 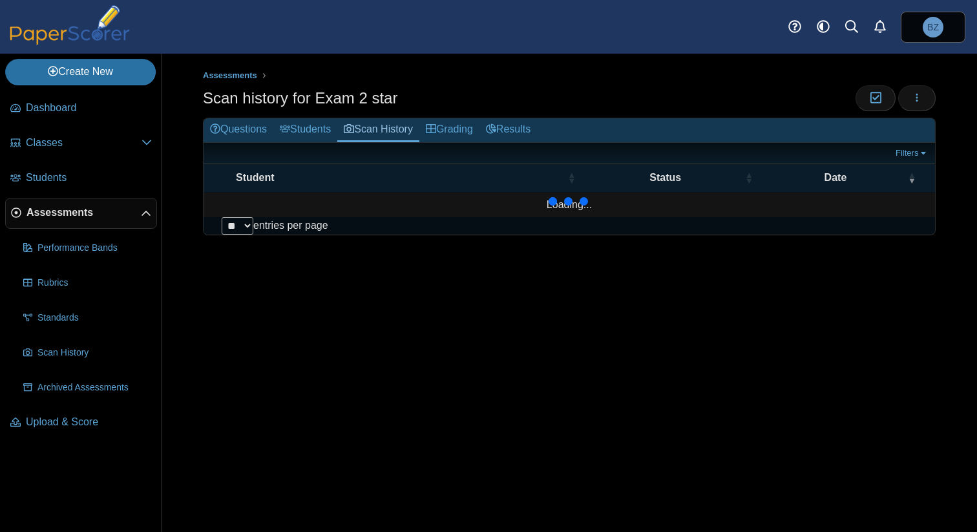 I want to click on a: Results, so click(x=508, y=130).